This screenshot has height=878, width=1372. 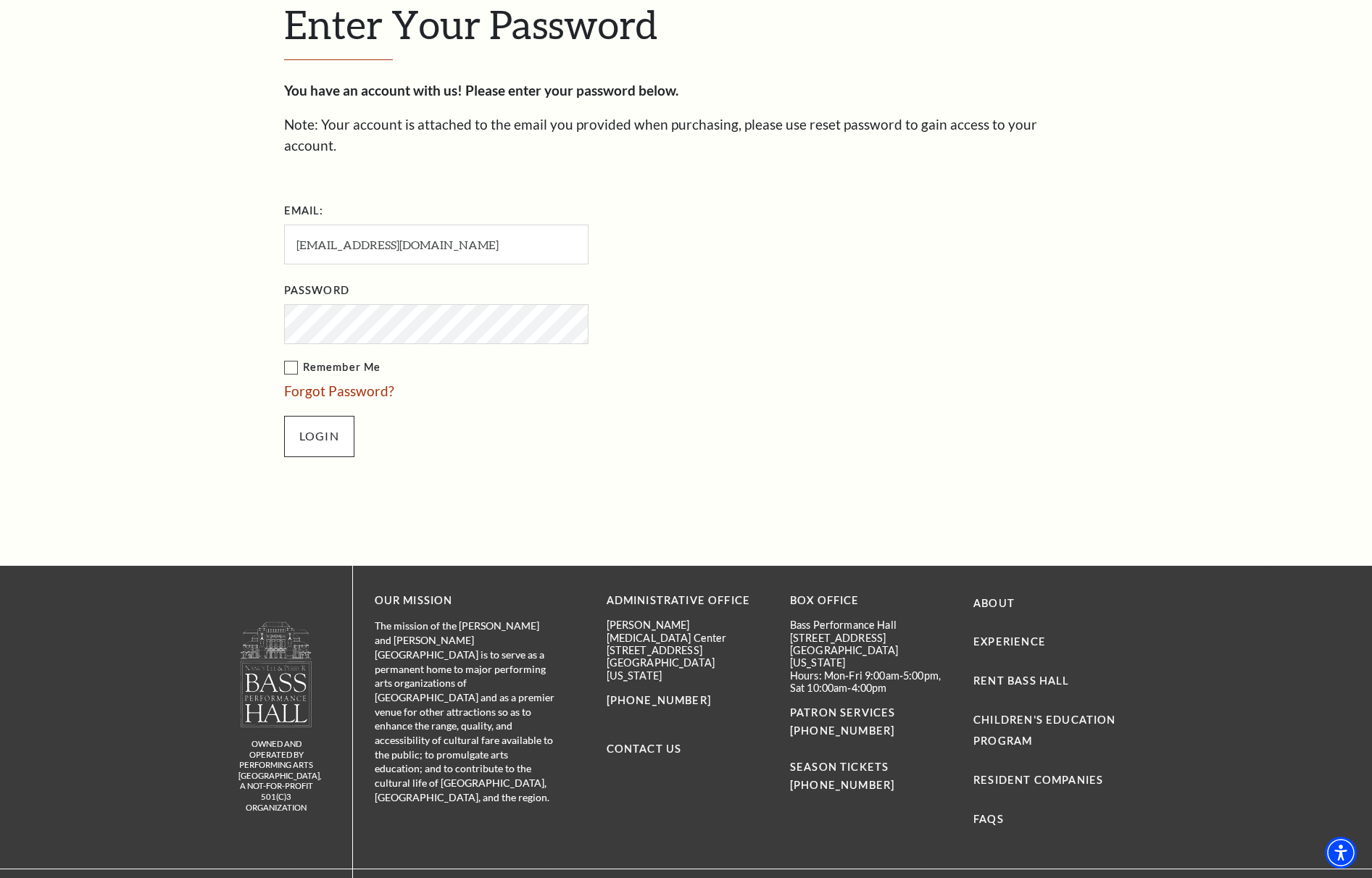 What do you see at coordinates (1045, 730) in the screenshot?
I see `a: Children's Education Program` at bounding box center [1045, 730].